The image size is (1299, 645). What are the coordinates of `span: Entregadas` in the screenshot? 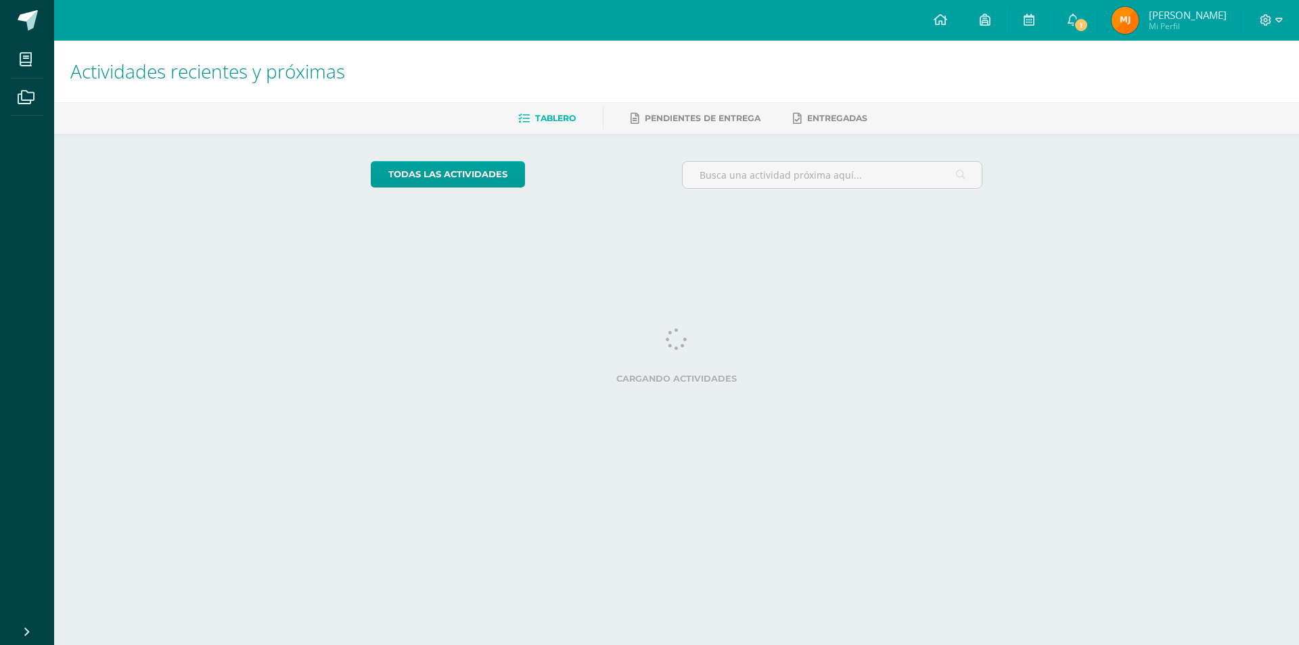 It's located at (837, 118).